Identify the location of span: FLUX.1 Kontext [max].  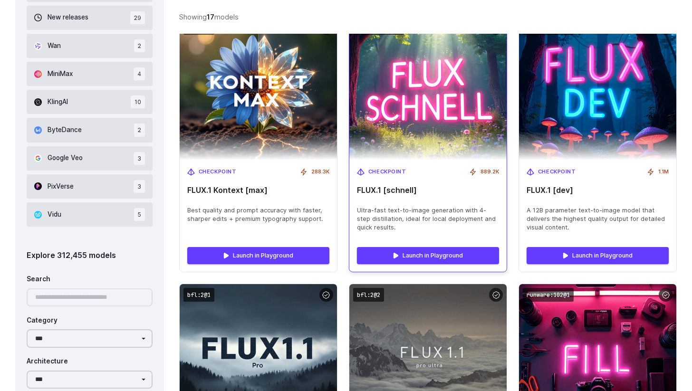
(258, 190).